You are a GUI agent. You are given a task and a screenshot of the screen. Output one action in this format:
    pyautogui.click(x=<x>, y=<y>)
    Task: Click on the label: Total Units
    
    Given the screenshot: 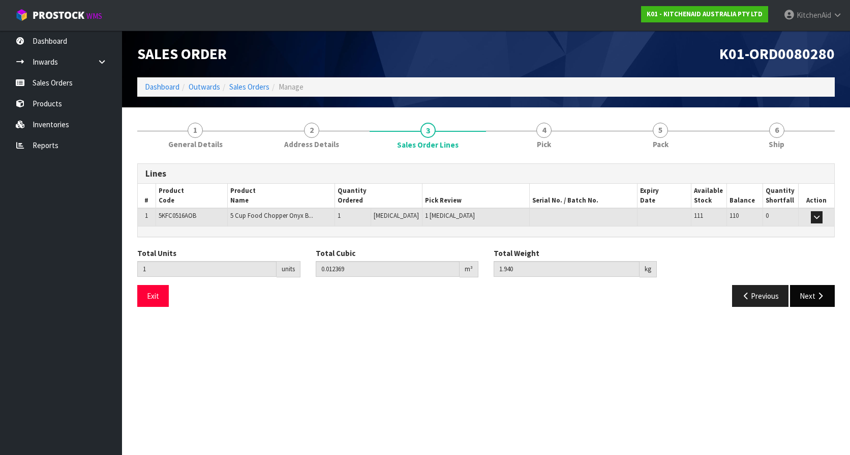 What is the action you would take?
    pyautogui.click(x=157, y=253)
    